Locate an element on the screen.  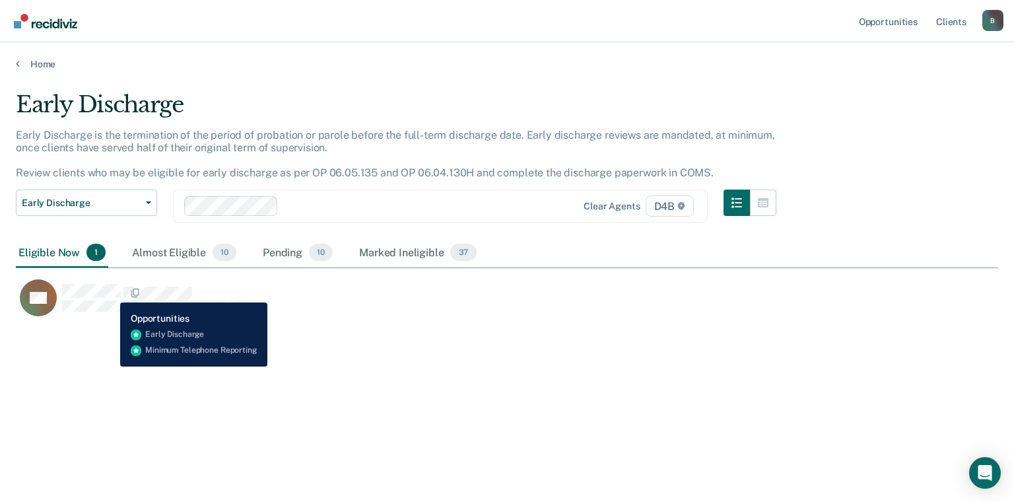
div: B is located at coordinates (993, 20).